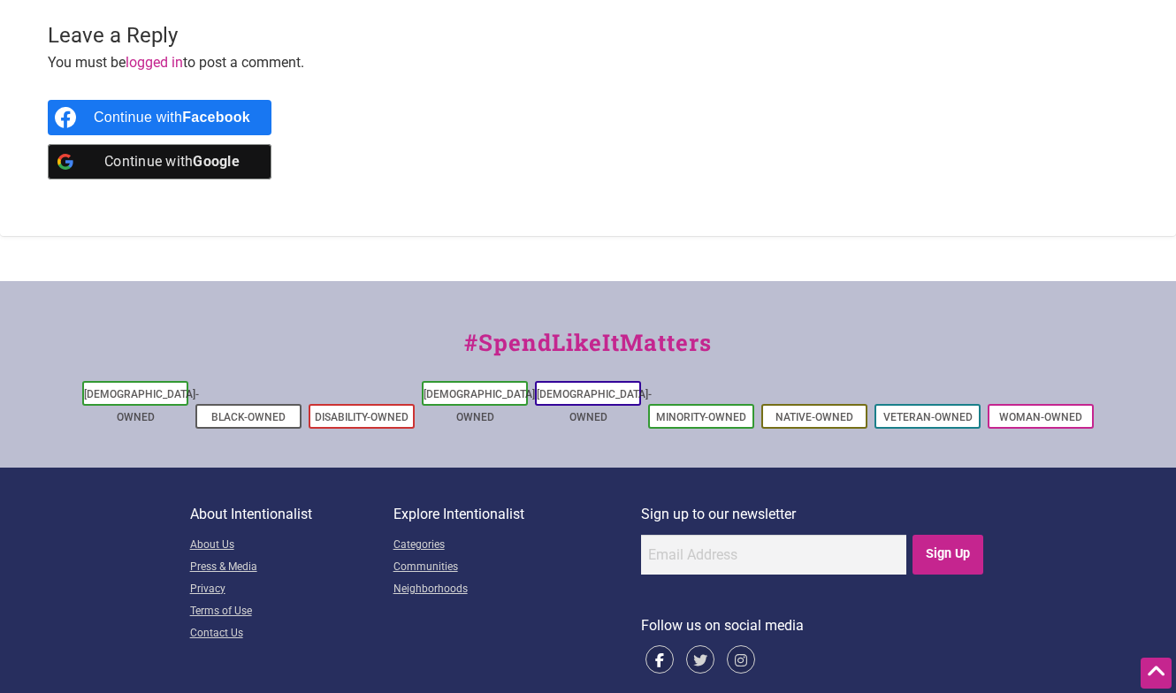 This screenshot has height=693, width=1176. Describe the element at coordinates (292, 612) in the screenshot. I see `a: Terms of Use` at that location.